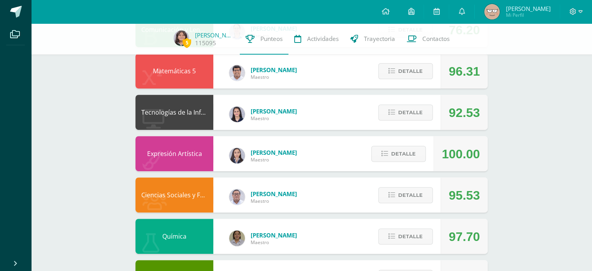 The height and width of the screenshot is (271, 592). What do you see at coordinates (492, 12) in the screenshot?
I see `img: 45a182ade8988a88df802d221fe80c70.png` at bounding box center [492, 12].